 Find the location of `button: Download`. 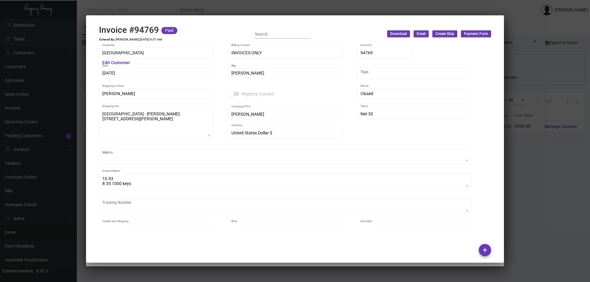

button: Download is located at coordinates (398, 34).